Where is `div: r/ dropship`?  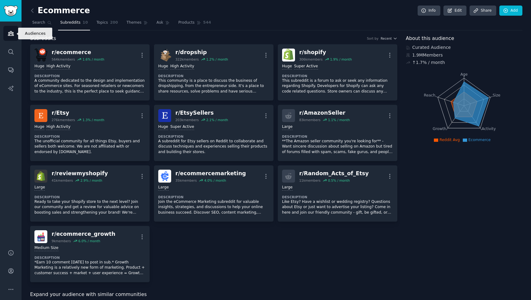
div: r/ dropship is located at coordinates (202, 52).